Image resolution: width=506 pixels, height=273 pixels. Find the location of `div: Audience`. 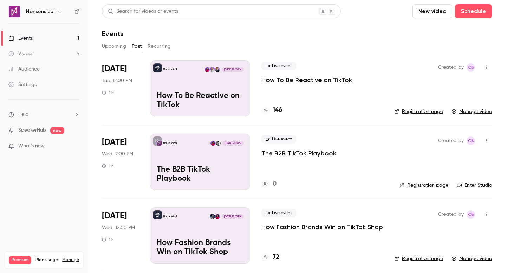

div: Audience is located at coordinates (24, 69).